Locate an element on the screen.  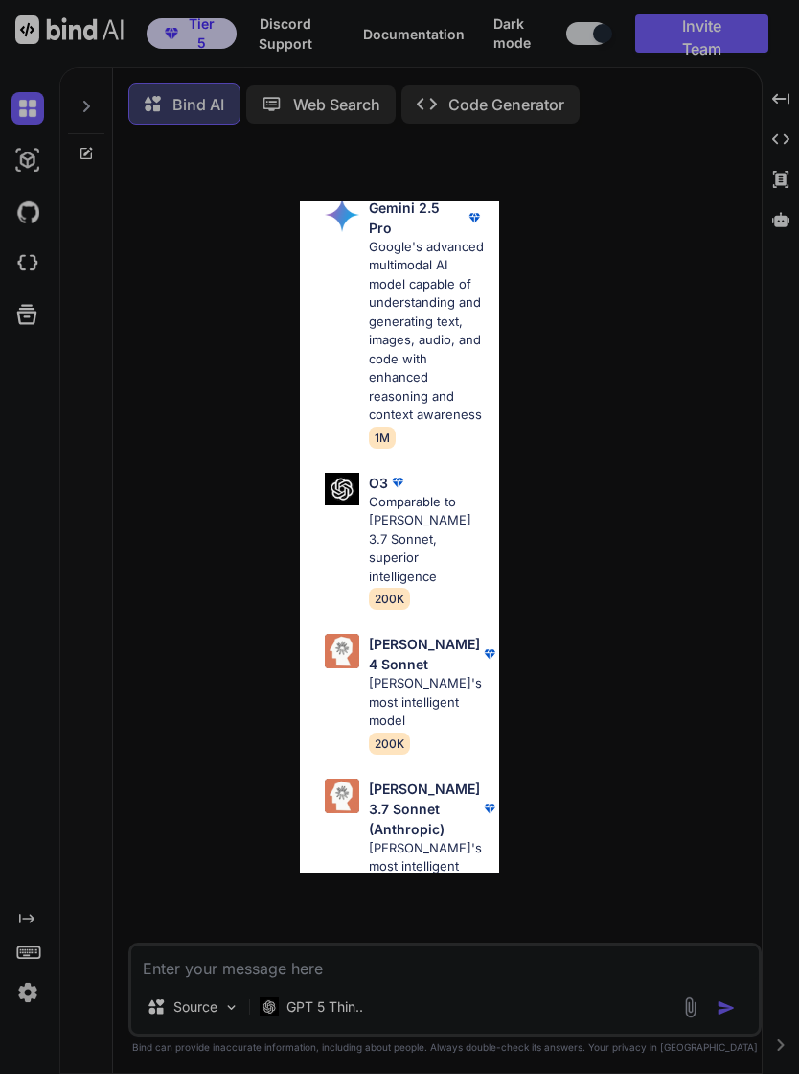
p: O3 is located at coordinates (379, 482).